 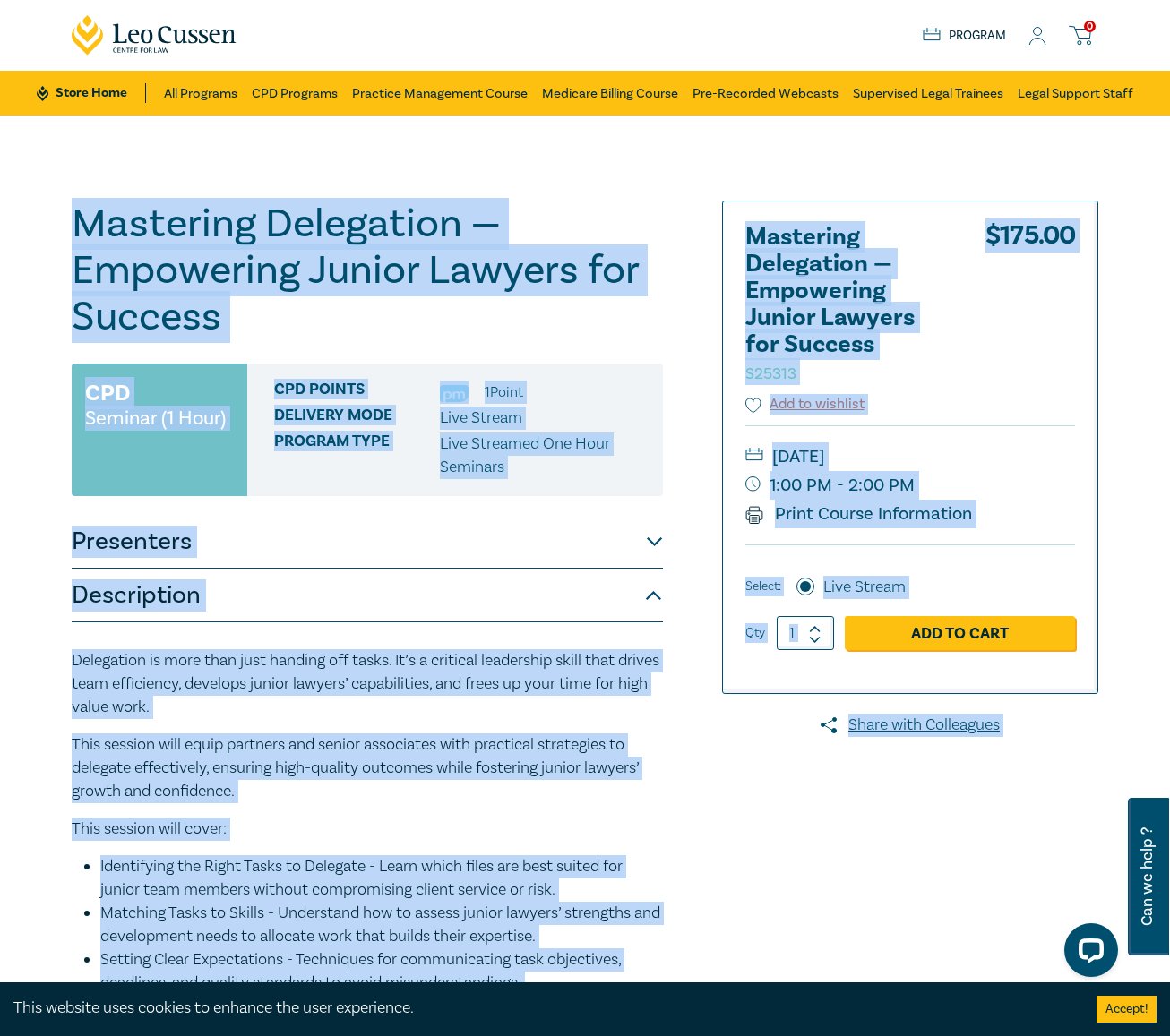 What do you see at coordinates (295, 93) in the screenshot?
I see `a: CPD Programs` at bounding box center [295, 93].